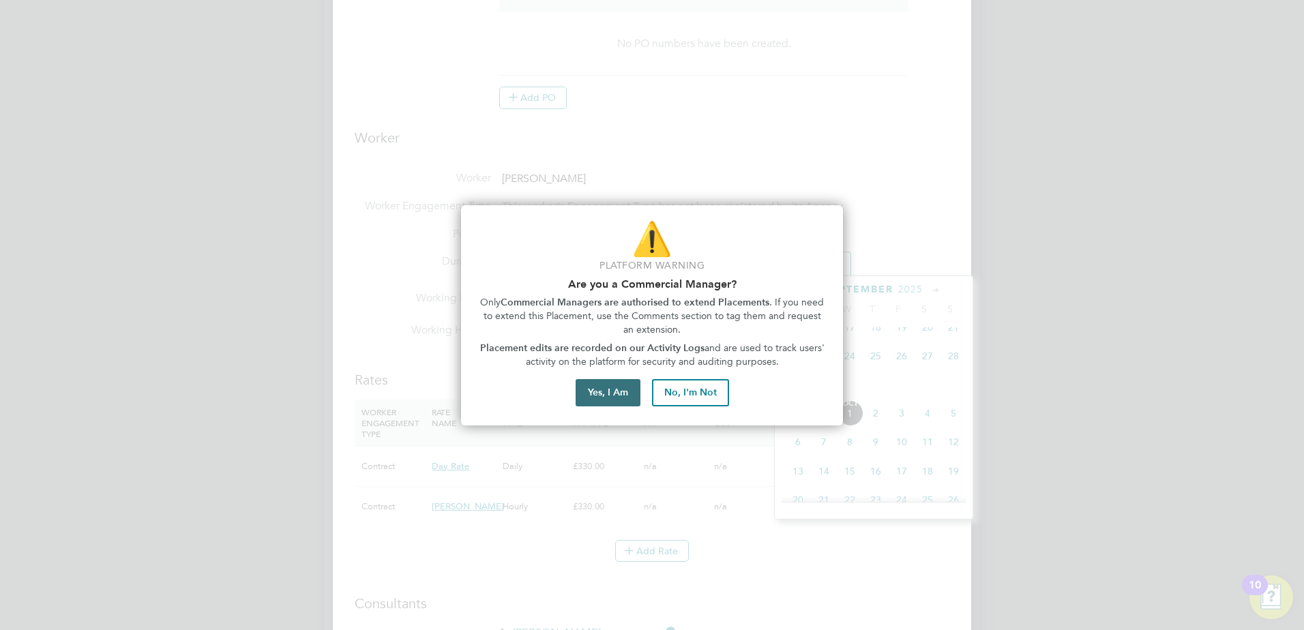  Describe the element at coordinates (652, 266) in the screenshot. I see `p: Platform Warning` at that location.